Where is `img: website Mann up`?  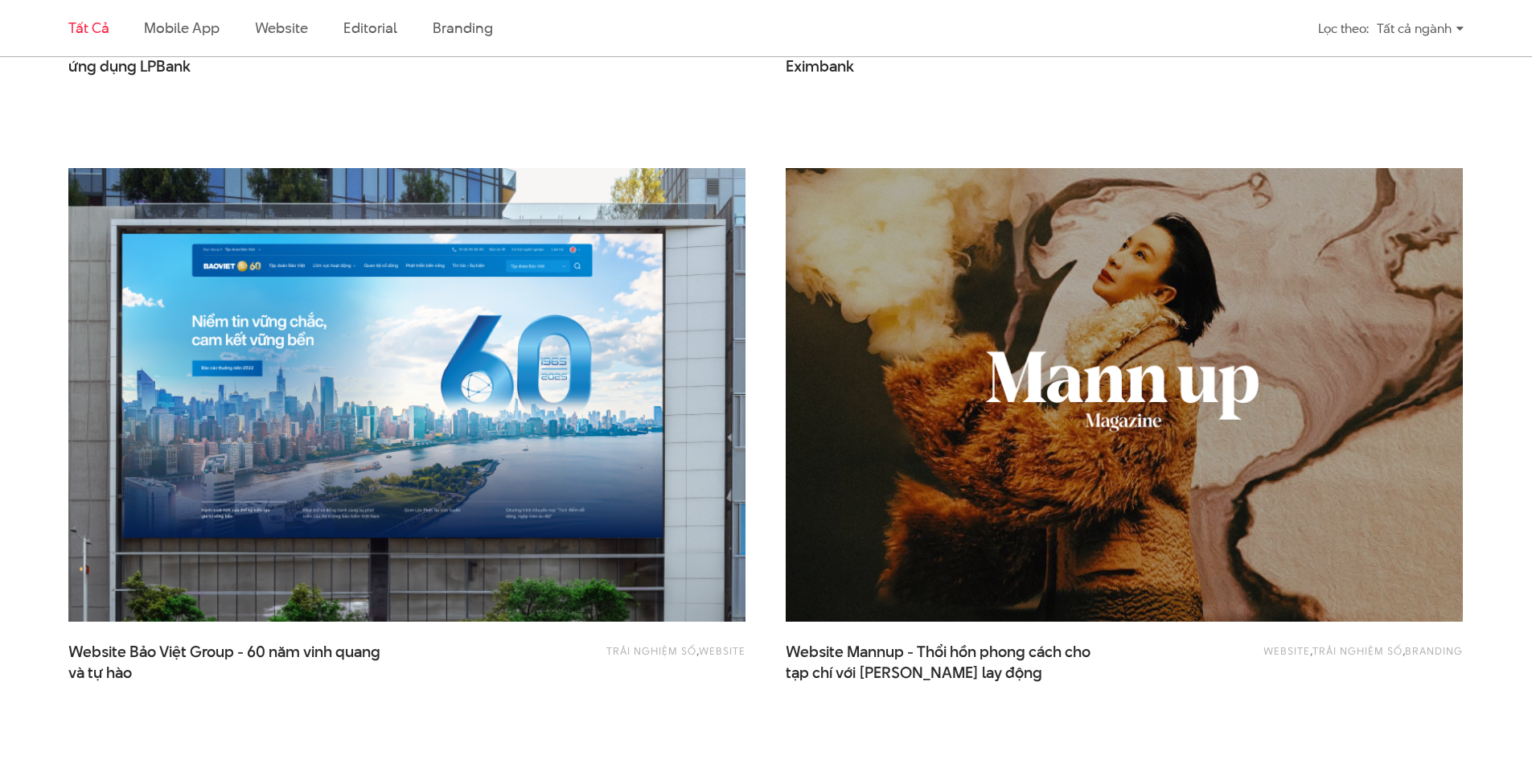 img: website Mann up is located at coordinates (1124, 395).